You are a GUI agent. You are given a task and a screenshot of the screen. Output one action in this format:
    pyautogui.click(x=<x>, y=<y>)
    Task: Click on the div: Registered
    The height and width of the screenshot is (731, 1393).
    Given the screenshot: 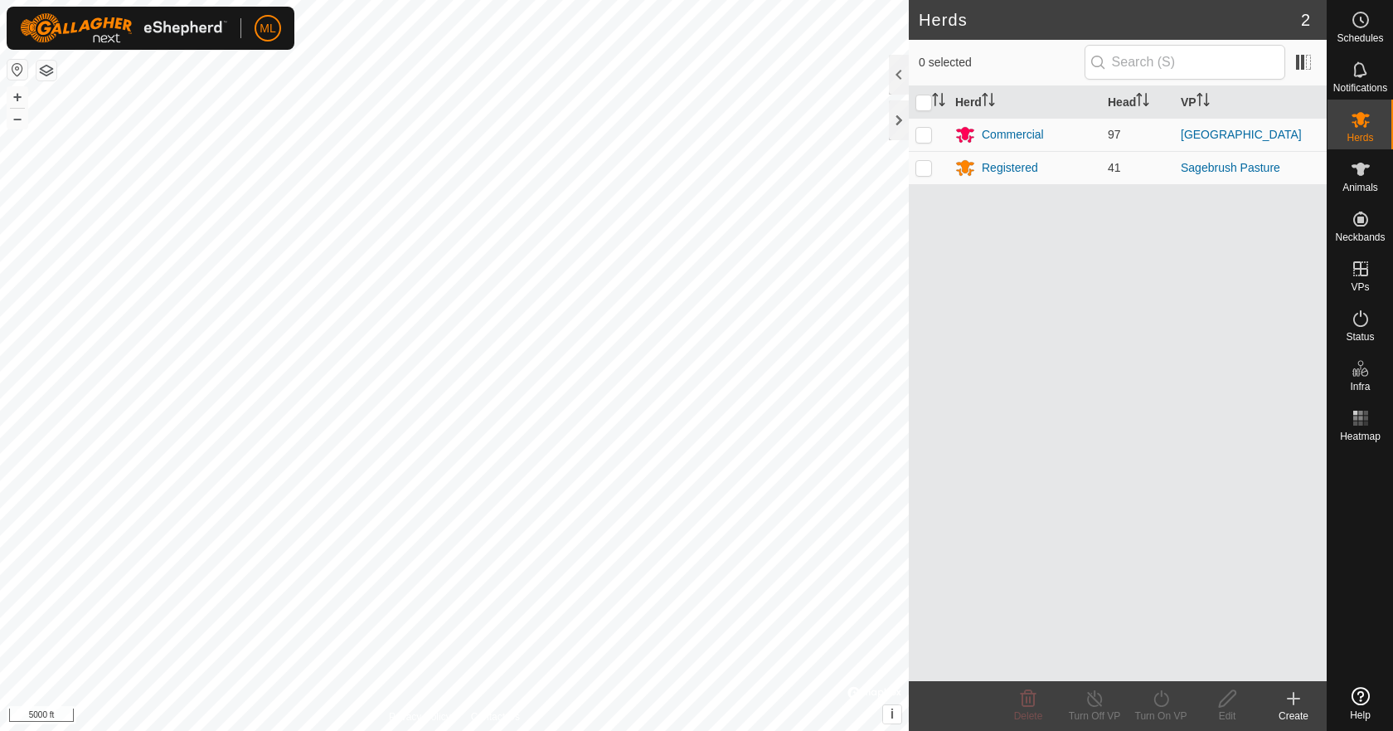 What is the action you would take?
    pyautogui.click(x=1010, y=168)
    